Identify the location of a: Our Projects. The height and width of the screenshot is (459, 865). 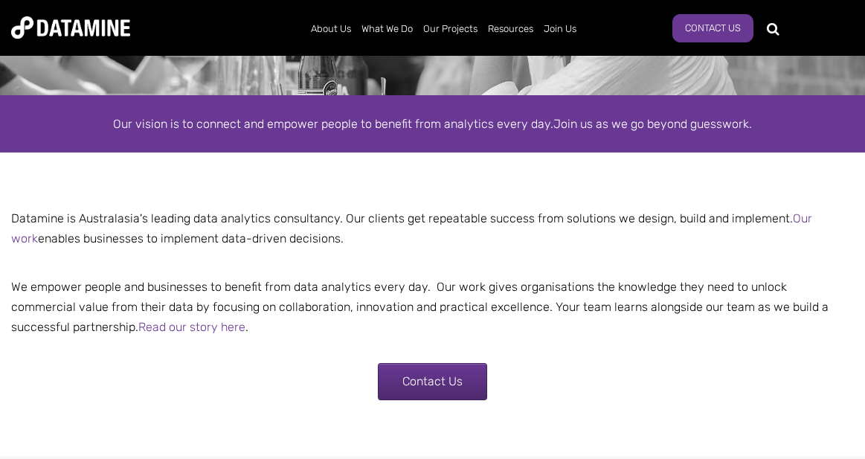
(450, 29).